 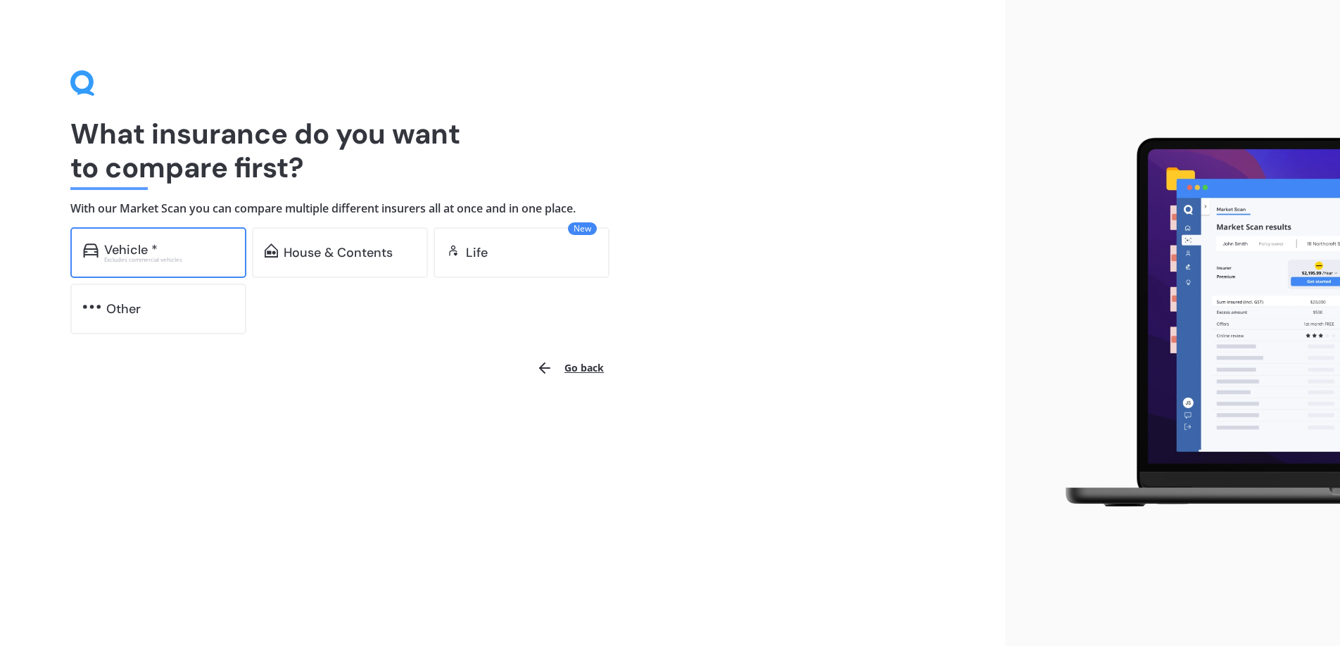 I want to click on img: laptop.webp, so click(x=1192, y=323).